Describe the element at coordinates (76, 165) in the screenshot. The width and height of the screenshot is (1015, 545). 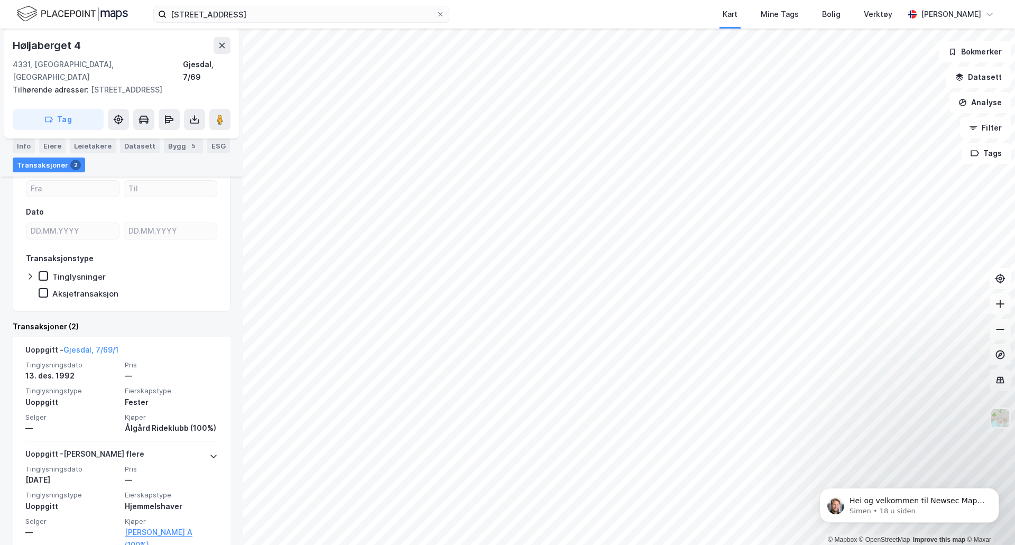
I see `div: 2` at that location.